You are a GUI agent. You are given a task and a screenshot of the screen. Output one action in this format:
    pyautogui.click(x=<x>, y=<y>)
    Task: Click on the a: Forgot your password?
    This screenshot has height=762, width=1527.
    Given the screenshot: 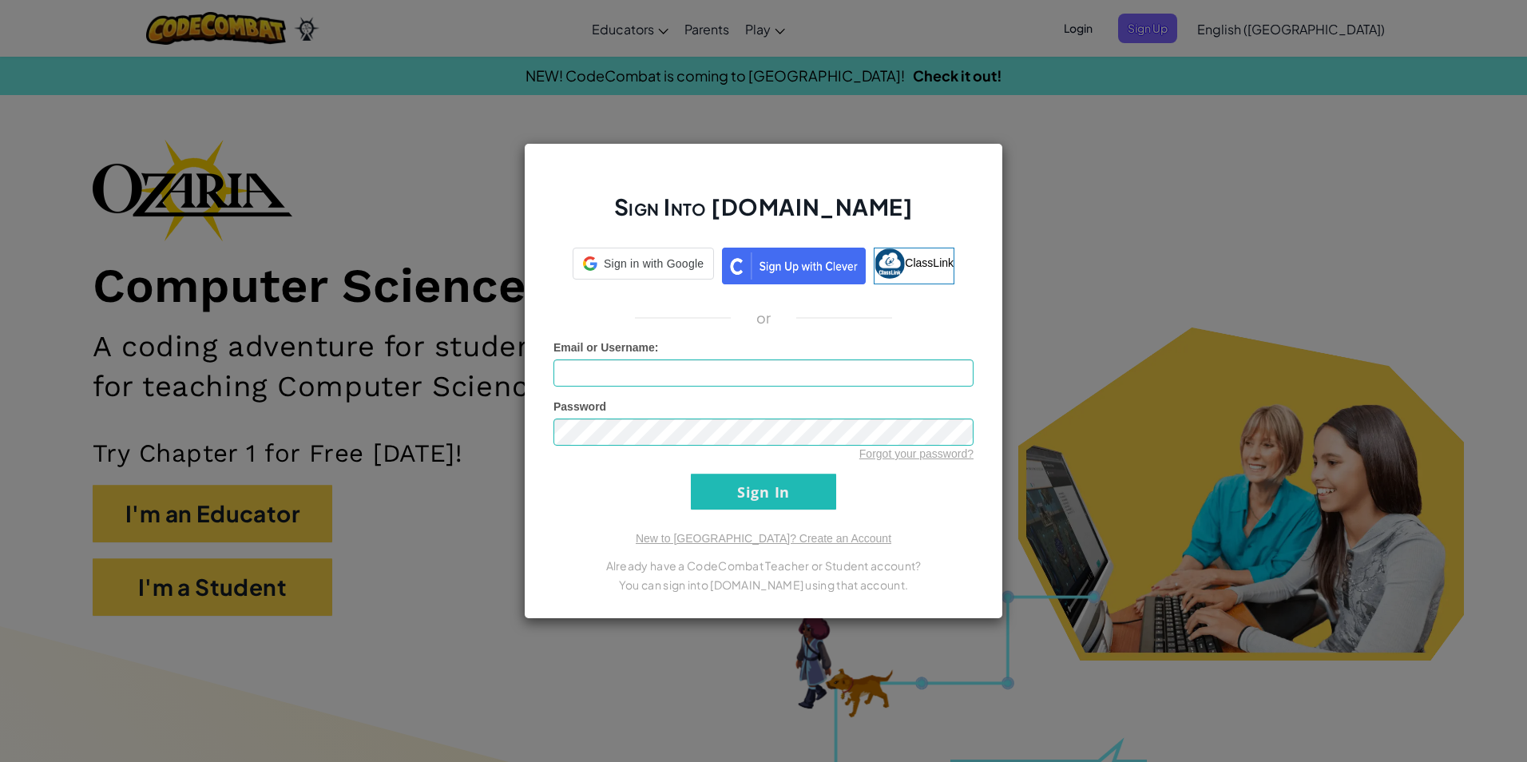 What is the action you would take?
    pyautogui.click(x=916, y=454)
    